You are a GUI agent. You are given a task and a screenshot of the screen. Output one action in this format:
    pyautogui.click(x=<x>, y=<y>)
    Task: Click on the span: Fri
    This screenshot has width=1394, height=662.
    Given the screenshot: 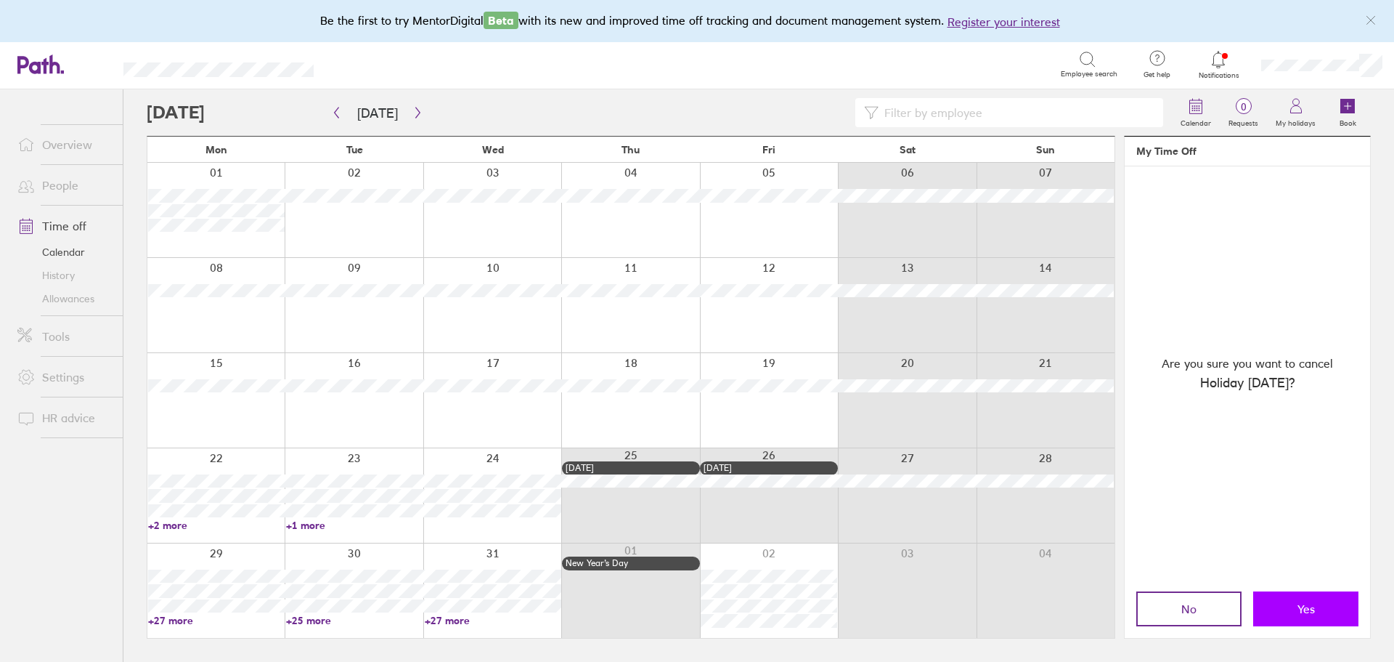 What is the action you would take?
    pyautogui.click(x=769, y=150)
    